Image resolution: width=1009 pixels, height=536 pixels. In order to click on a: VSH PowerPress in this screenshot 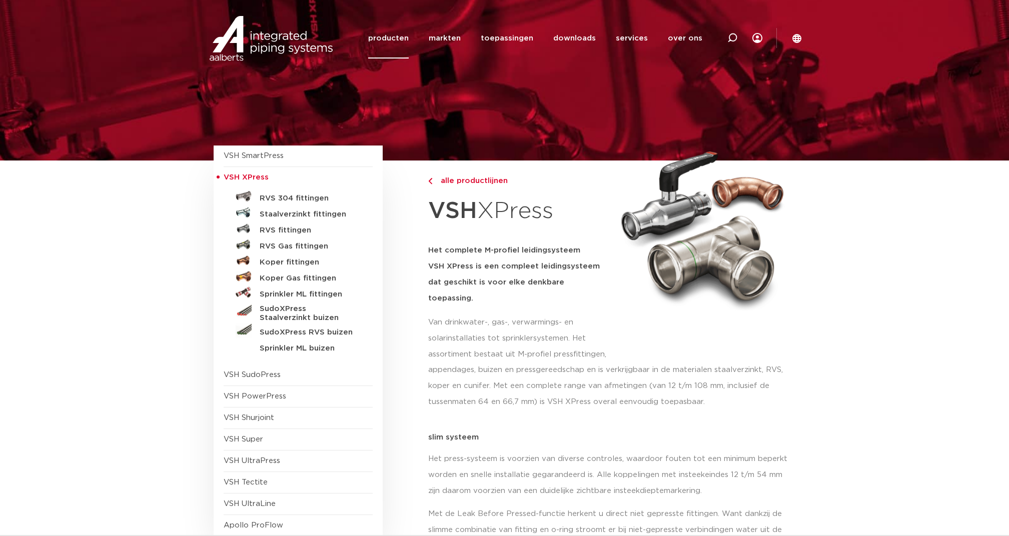, I will do `click(255, 396)`.